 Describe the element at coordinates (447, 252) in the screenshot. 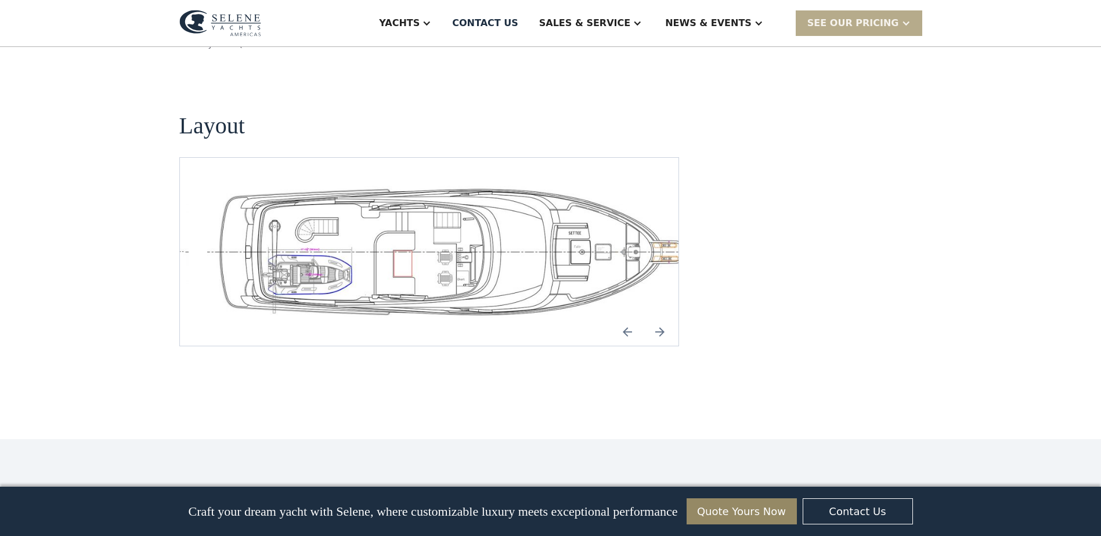

I see `a: open lightbox` at that location.